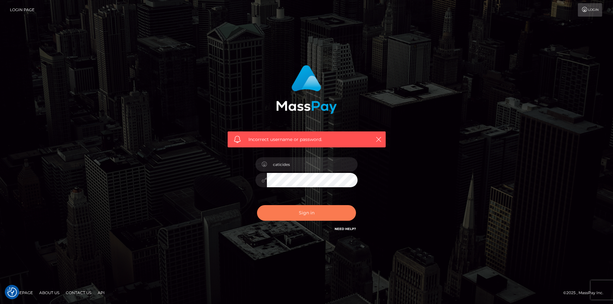 The image size is (613, 304). Describe the element at coordinates (307, 89) in the screenshot. I see `img: MassPay Login` at that location.